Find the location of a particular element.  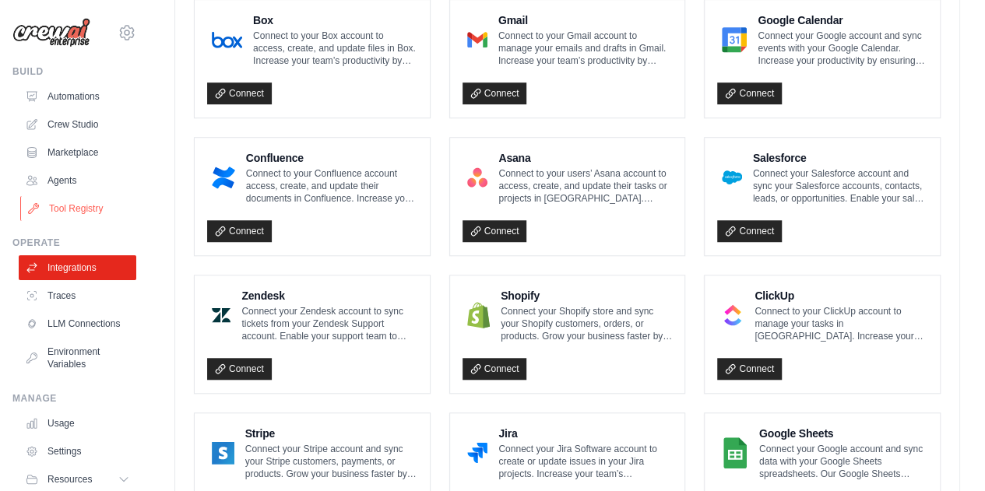

h4: Asana is located at coordinates (585, 158).